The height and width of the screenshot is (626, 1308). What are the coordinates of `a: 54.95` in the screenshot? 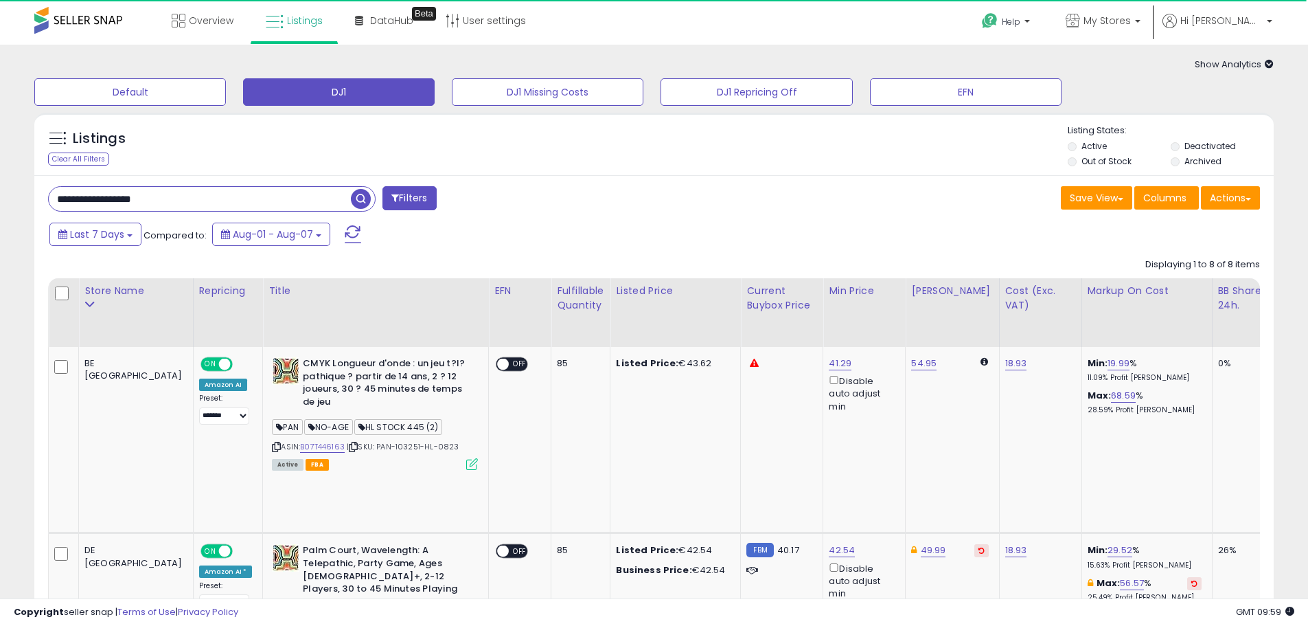 It's located at (924, 363).